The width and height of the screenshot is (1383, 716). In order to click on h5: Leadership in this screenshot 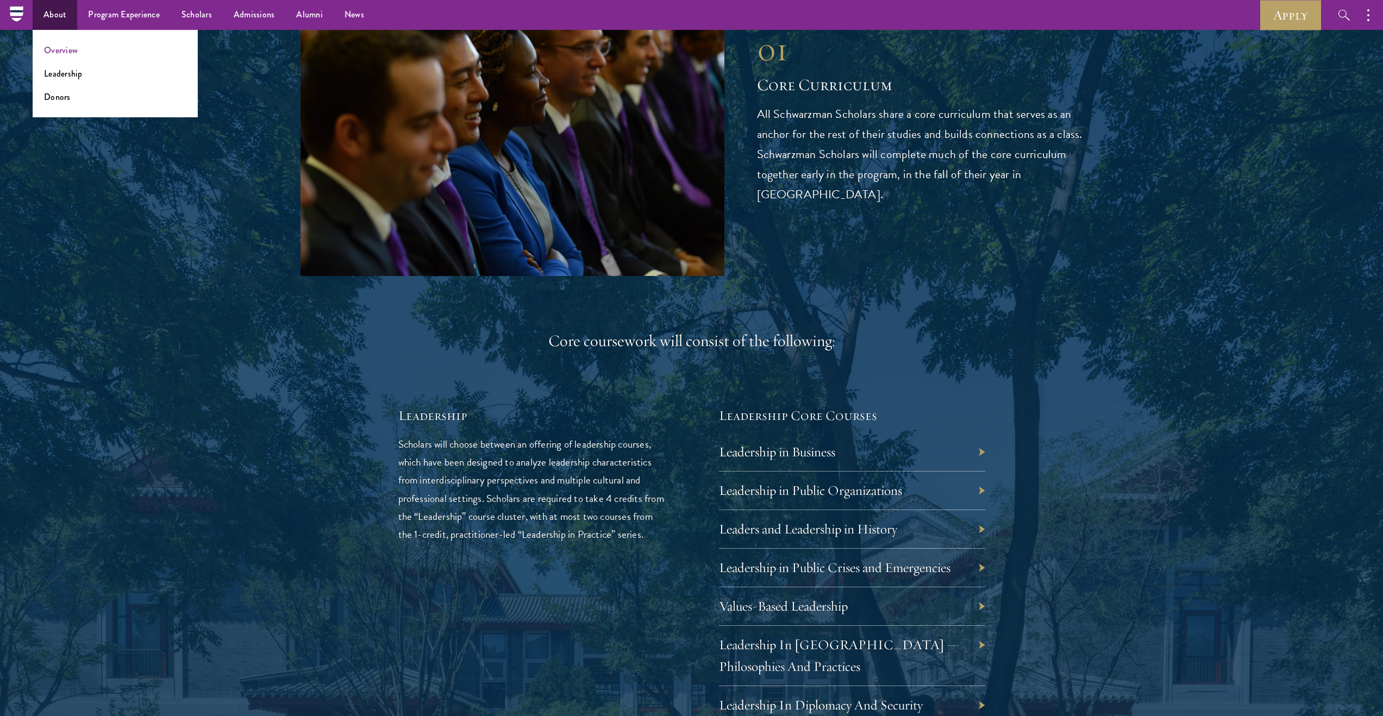, I will do `click(531, 416)`.